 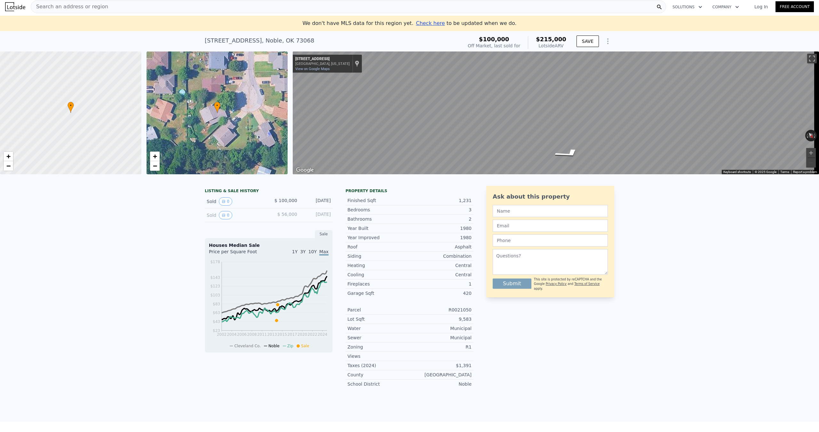 What do you see at coordinates (441, 310) in the screenshot?
I see `div: R0021050` at bounding box center [441, 310].